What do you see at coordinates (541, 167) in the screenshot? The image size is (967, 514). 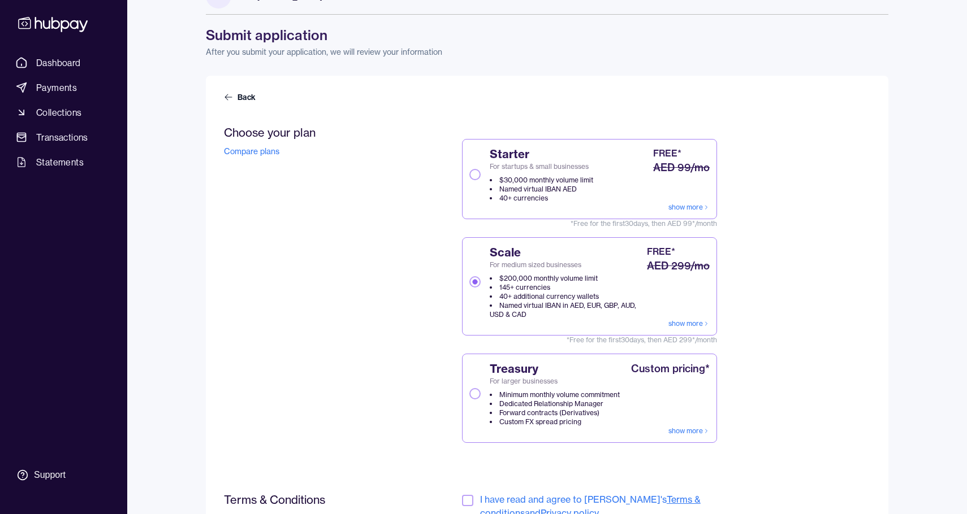 I see `span: For startups & small businesses` at bounding box center [541, 167].